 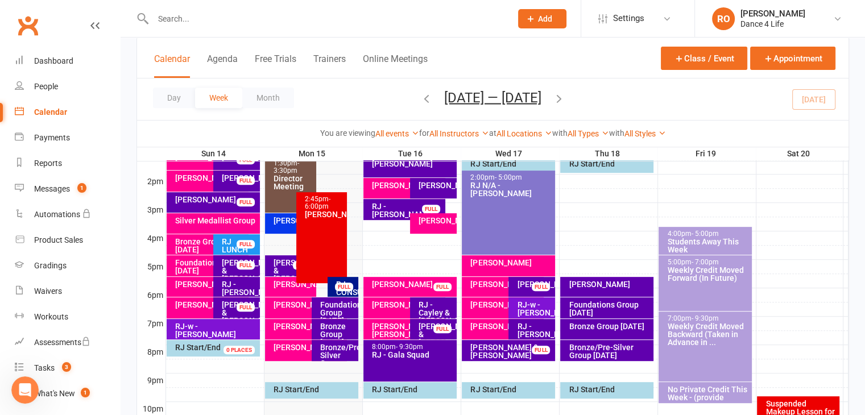 I want to click on div: Product Sales, so click(x=59, y=240).